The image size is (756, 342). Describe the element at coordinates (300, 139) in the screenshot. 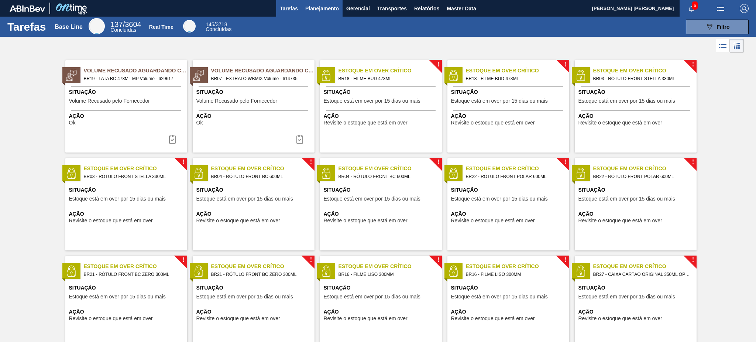

I see `div: Completar tarefa: 30375226` at that location.